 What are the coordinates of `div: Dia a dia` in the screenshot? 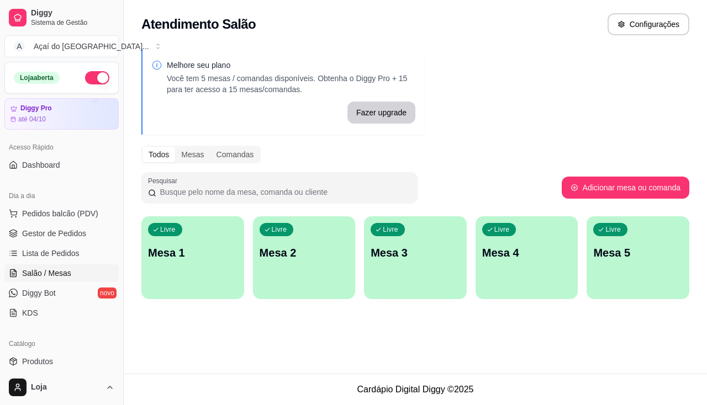 It's located at (61, 196).